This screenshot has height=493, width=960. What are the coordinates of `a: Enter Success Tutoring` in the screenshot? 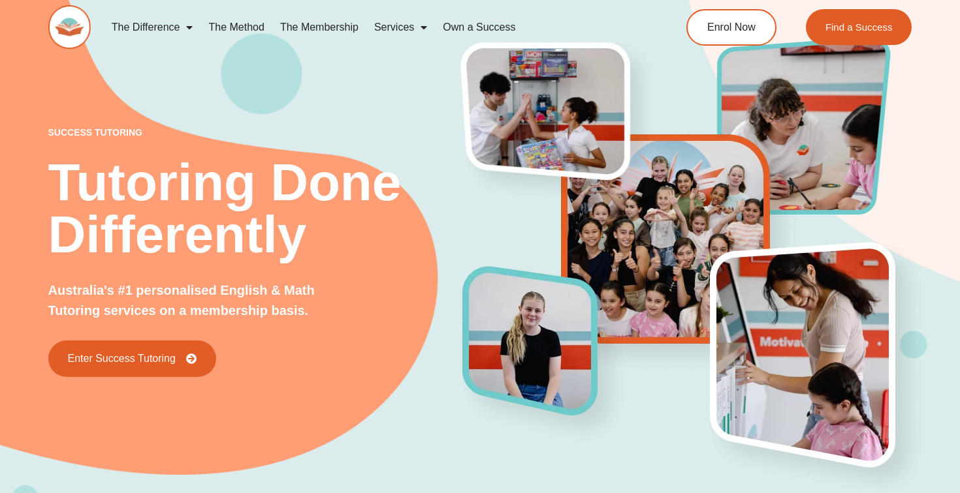 It's located at (132, 359).